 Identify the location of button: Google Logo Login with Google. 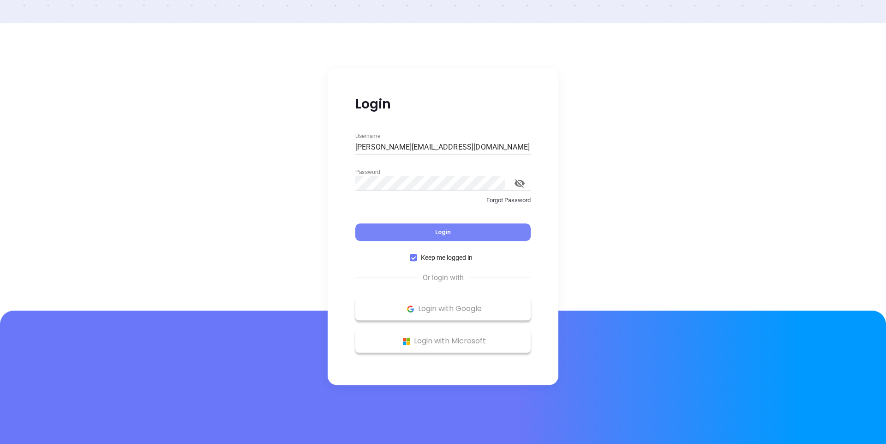
(443, 309).